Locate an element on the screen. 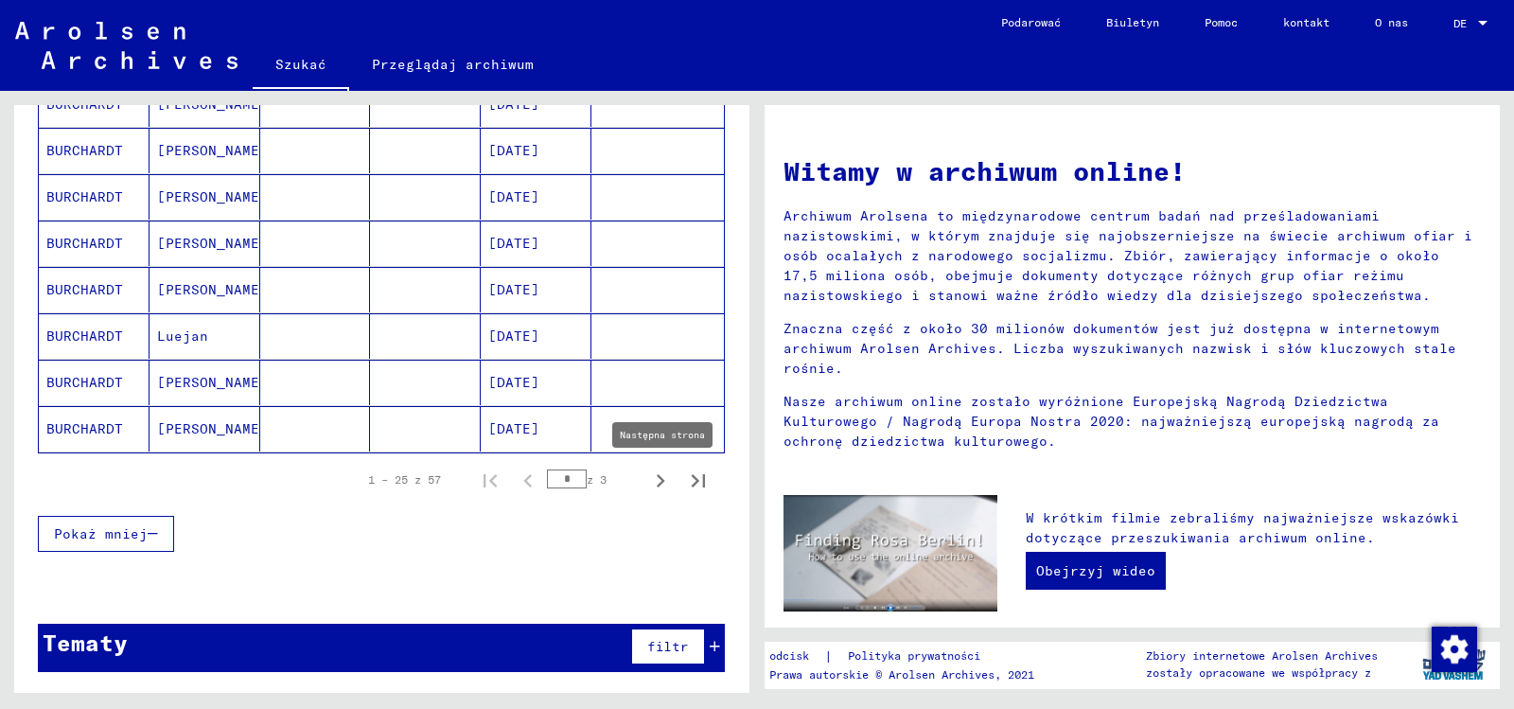 This screenshot has height=709, width=1514. a: Szukać is located at coordinates (301, 66).